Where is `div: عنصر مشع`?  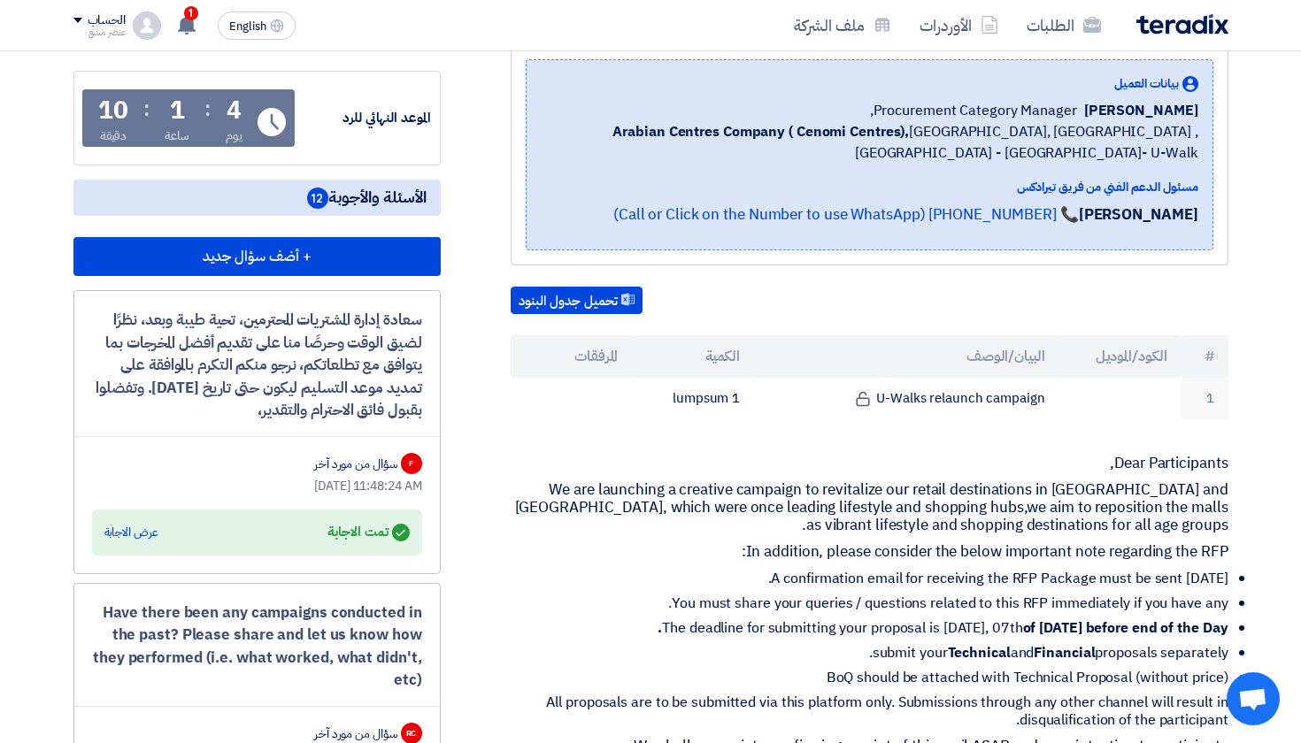 div: عنصر مشع is located at coordinates (99, 32).